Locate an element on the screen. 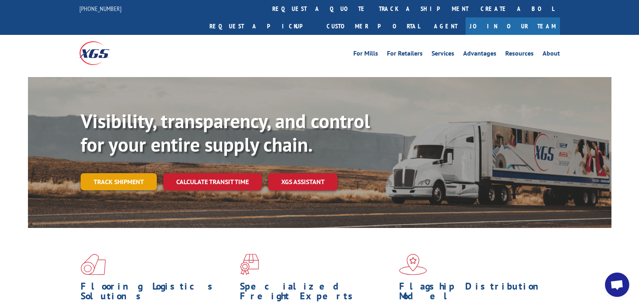 The image size is (639, 305). a: Join Our Team is located at coordinates (513, 26).